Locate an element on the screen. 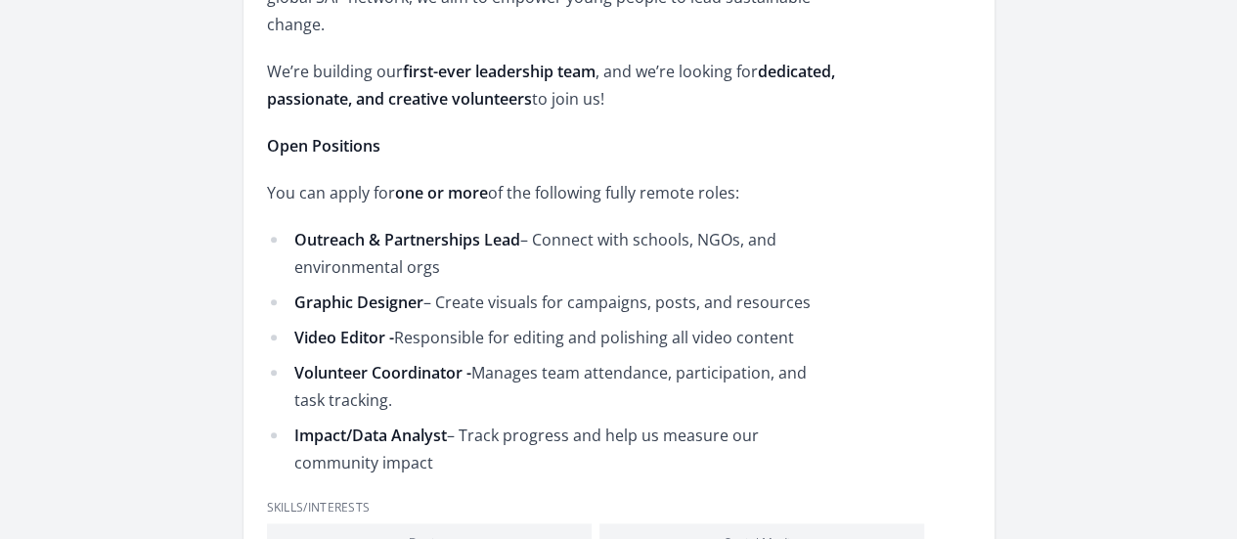 This screenshot has height=539, width=1237. strong: one or more is located at coordinates (441, 193).